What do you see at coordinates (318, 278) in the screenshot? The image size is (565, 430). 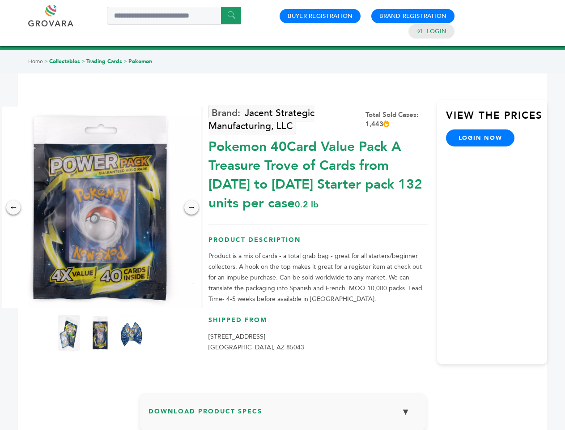 I see `p: Product is a mix of cards - a total grab bag - great for all starters/beginner collectors. A hook...` at bounding box center [318, 278].